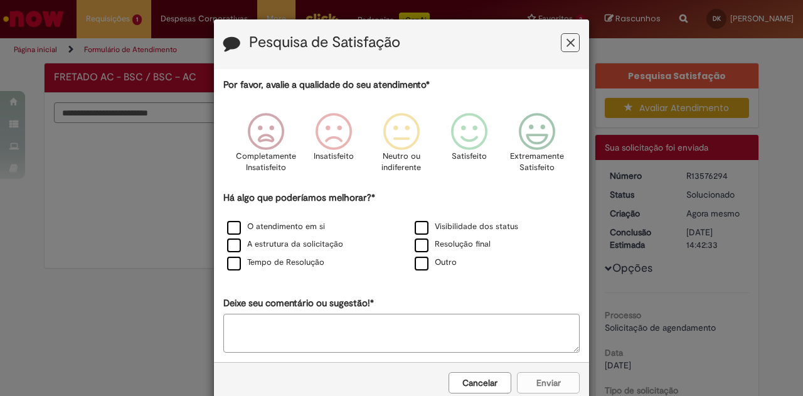  Describe the element at coordinates (537, 146) in the screenshot. I see `div: Extremamente Satisfeito` at that location.